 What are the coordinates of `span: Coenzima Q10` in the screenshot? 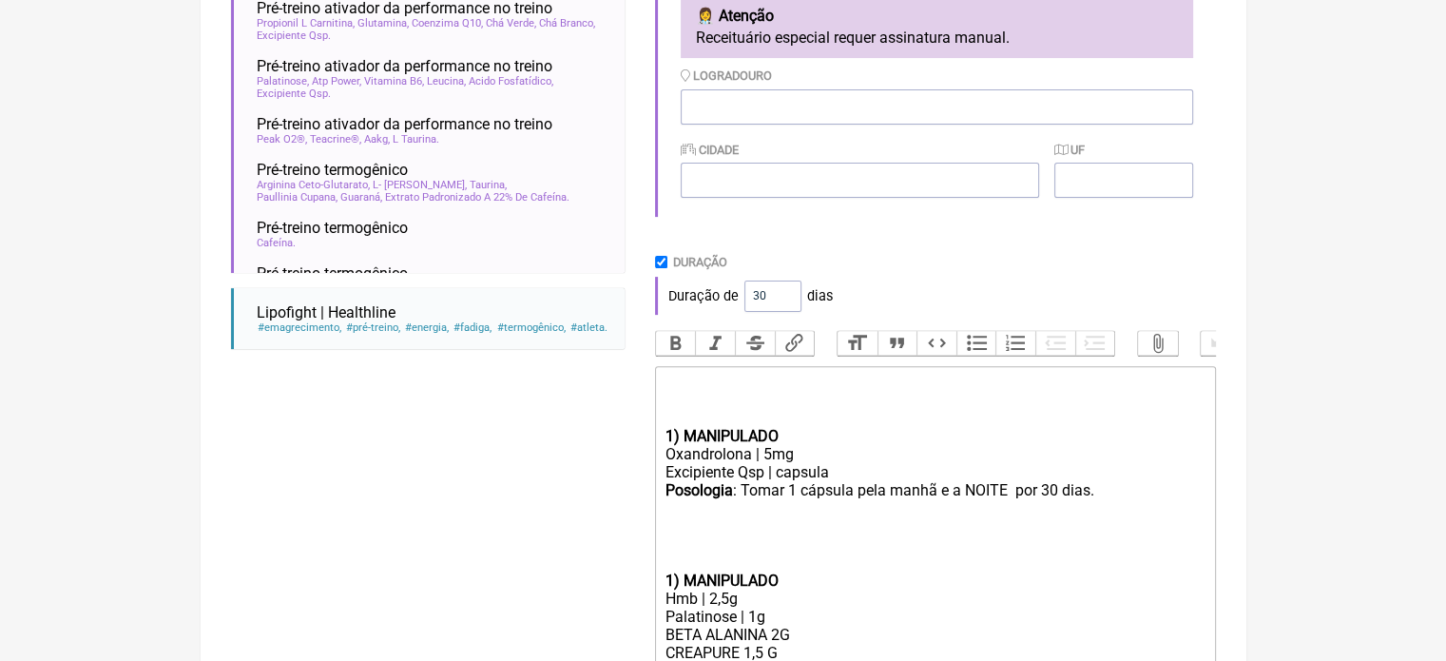 It's located at (447, 23).